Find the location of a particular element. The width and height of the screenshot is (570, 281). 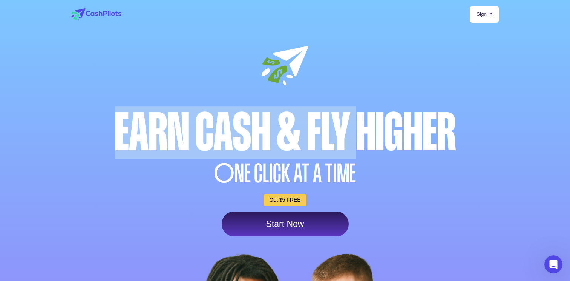

a: Get $5 FREE is located at coordinates (285, 200).